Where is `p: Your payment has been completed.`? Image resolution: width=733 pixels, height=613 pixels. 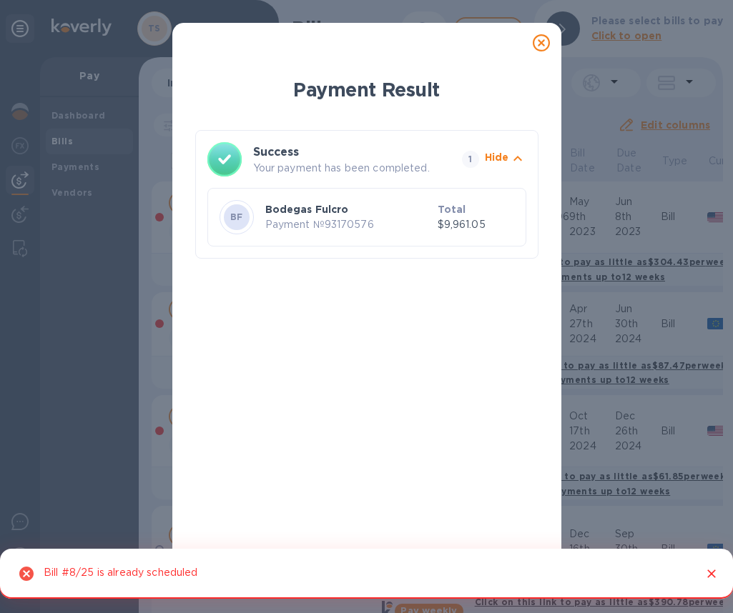
p: Your payment has been completed. is located at coordinates (355, 168).